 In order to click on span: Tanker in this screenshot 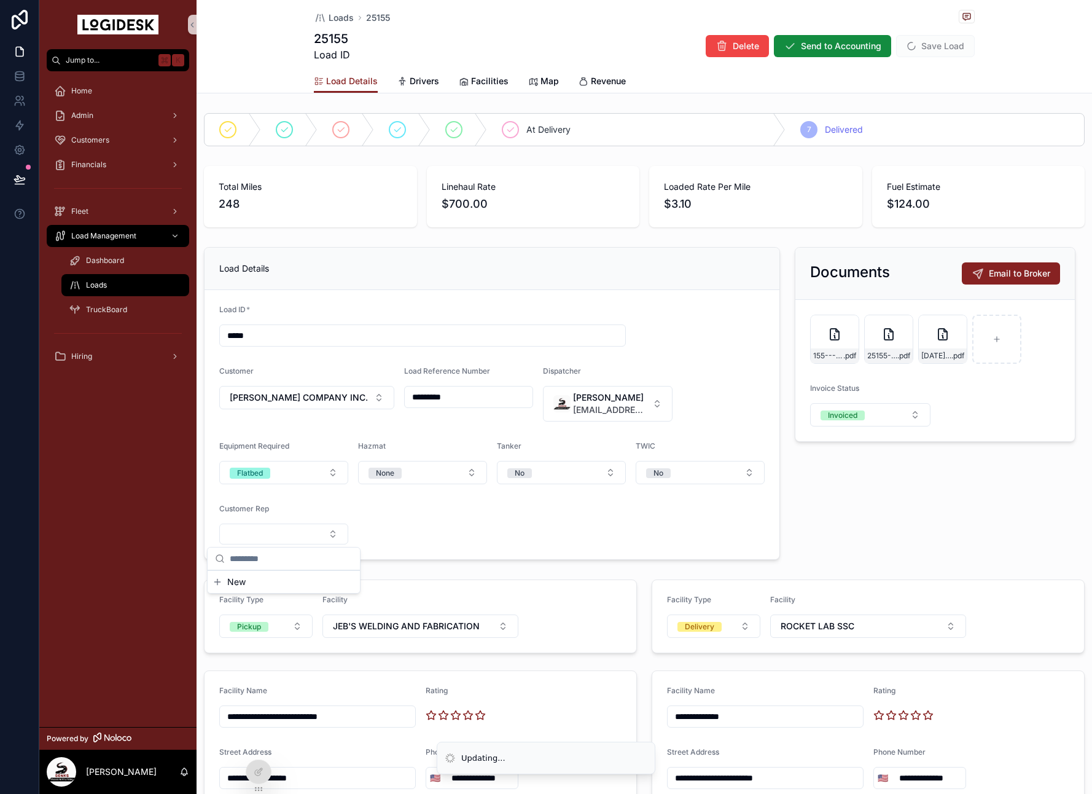, I will do `click(509, 445)`.